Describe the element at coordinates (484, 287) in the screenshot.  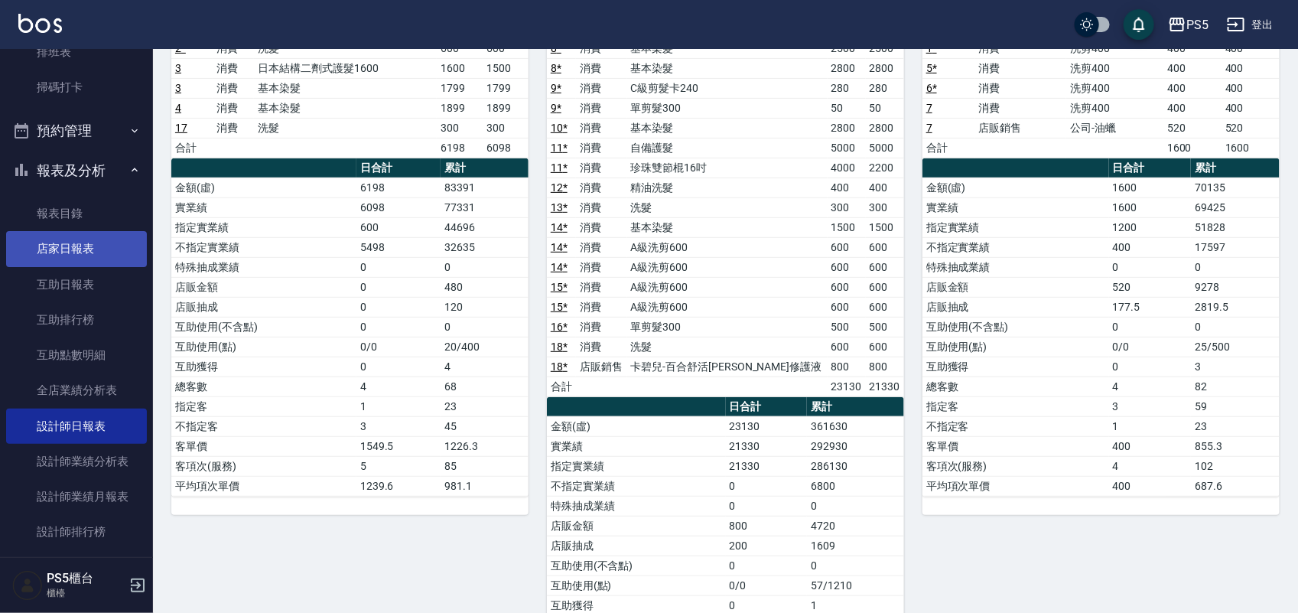
I see `td: 480` at that location.